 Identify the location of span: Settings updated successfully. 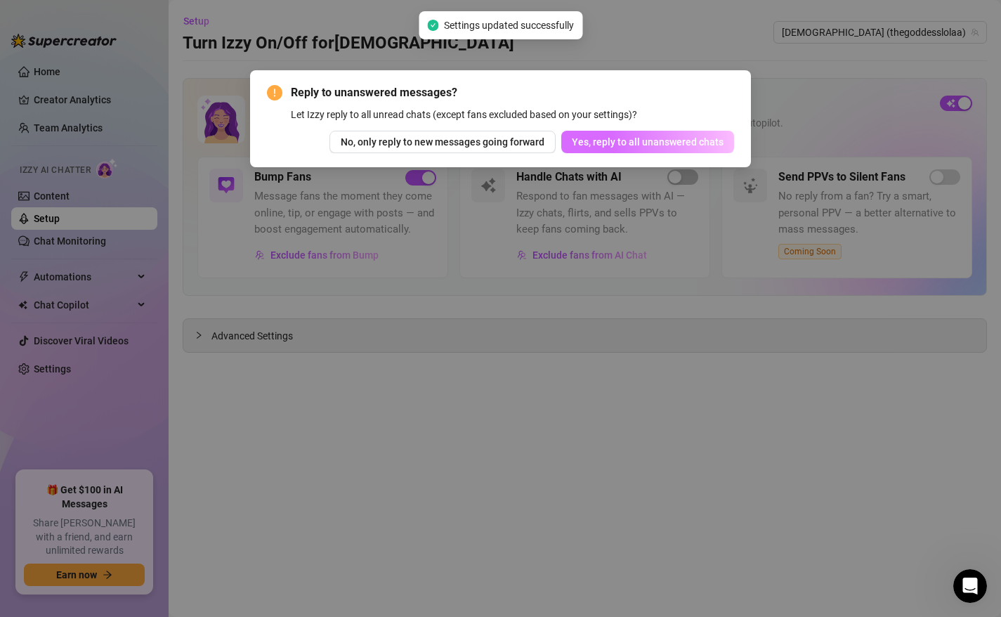
(509, 25).